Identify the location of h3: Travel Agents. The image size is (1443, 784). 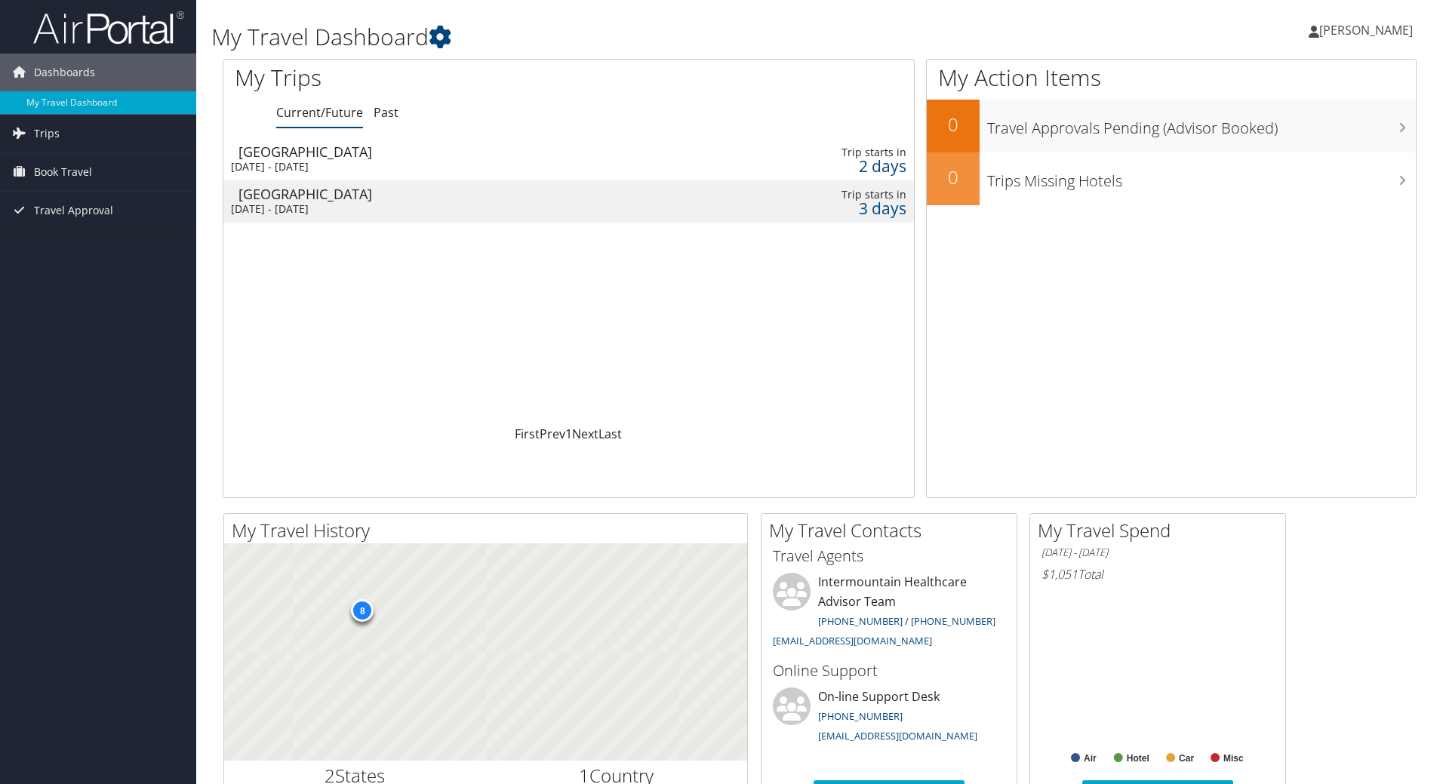
(889, 556).